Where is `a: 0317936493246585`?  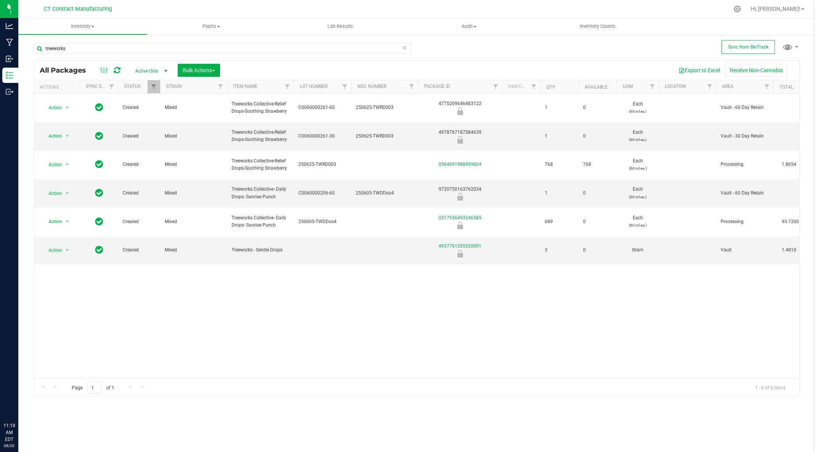
a: 0317936493246585 is located at coordinates (460, 218).